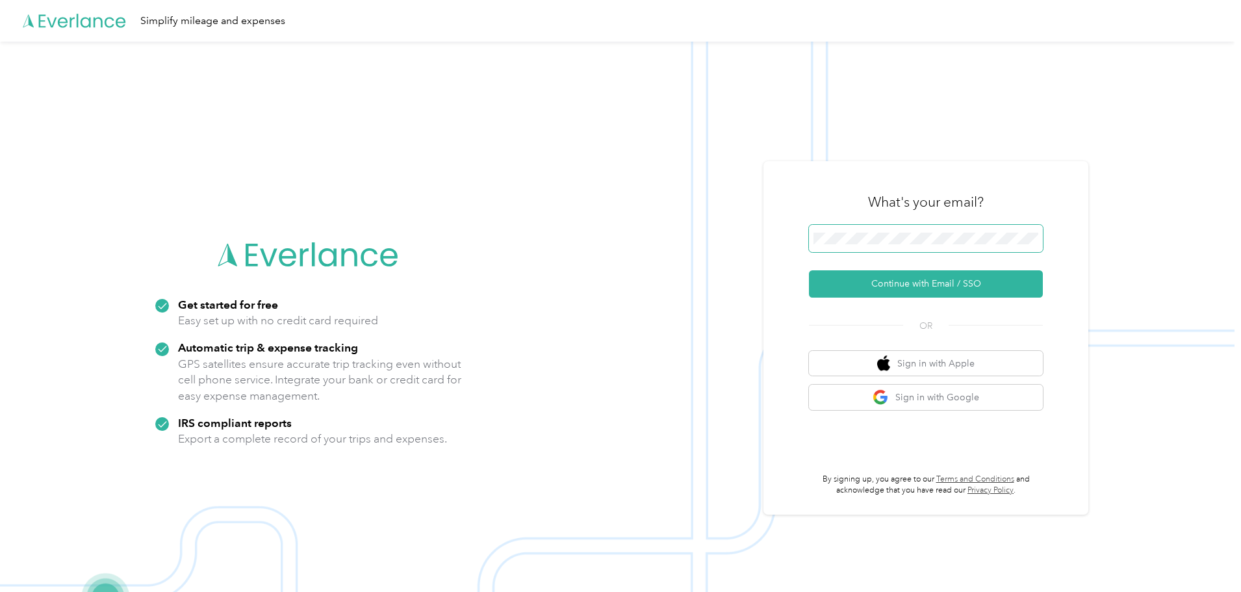 This screenshot has height=592, width=1241. I want to click on strong: IRS compliant reports, so click(235, 422).